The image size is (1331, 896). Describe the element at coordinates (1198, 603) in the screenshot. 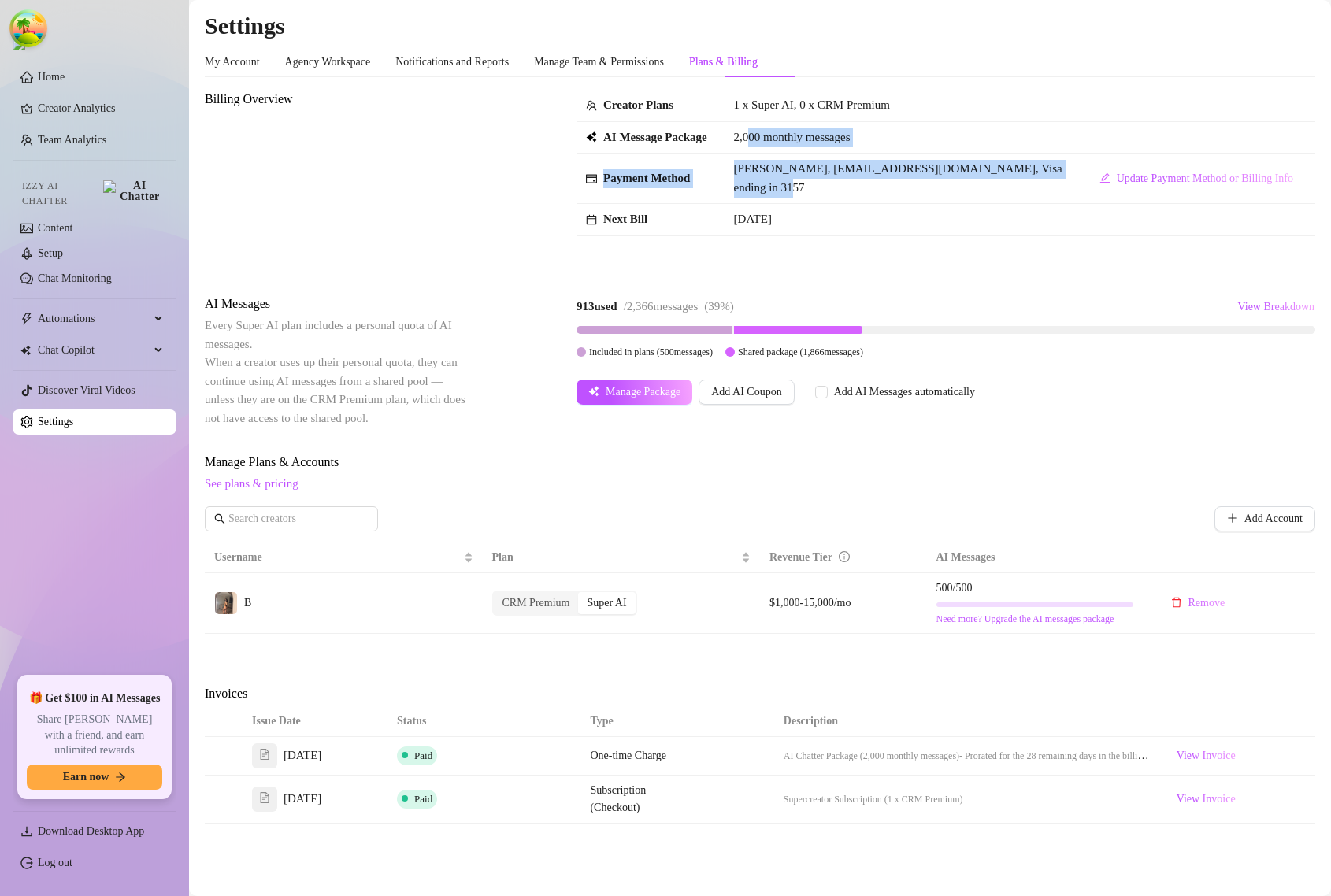

I see `button: Remove` at that location.